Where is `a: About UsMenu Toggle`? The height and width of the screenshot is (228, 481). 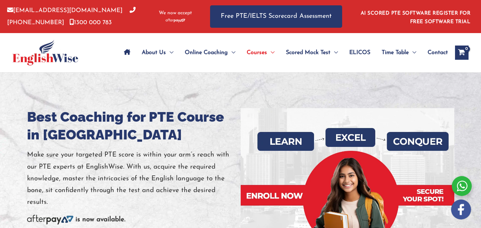 a: About UsMenu Toggle is located at coordinates (157, 53).